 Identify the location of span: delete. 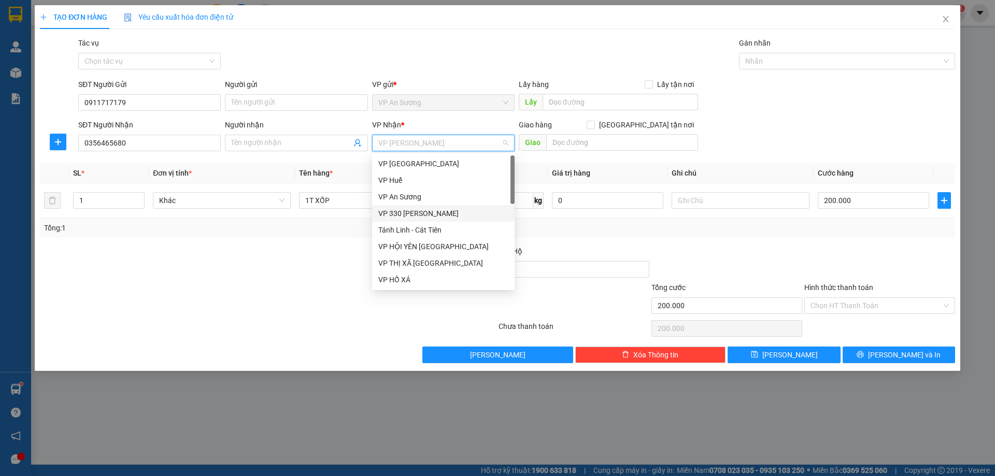
(626, 355).